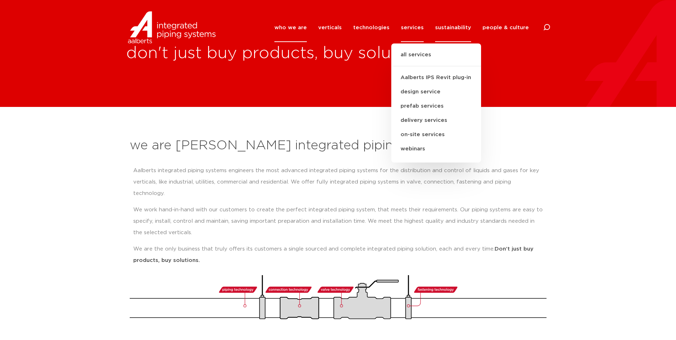  What do you see at coordinates (436, 92) in the screenshot?
I see `a: design service` at bounding box center [436, 92].